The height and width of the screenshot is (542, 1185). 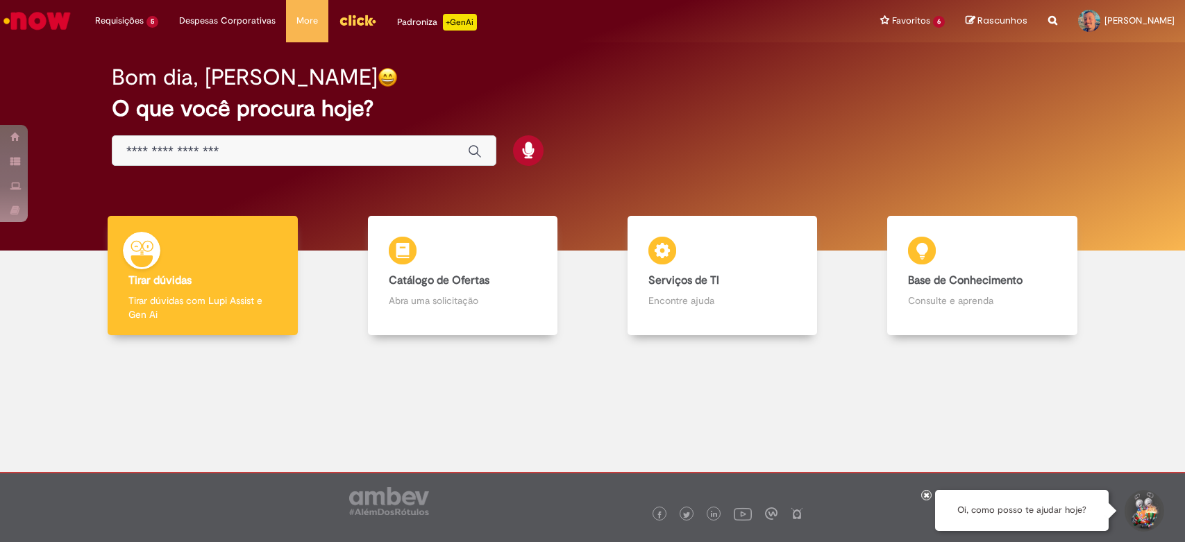 I want to click on a: Tirar dúvidas Tirar dúvidas com Lupi Assist e Gen Ai, so click(x=203, y=276).